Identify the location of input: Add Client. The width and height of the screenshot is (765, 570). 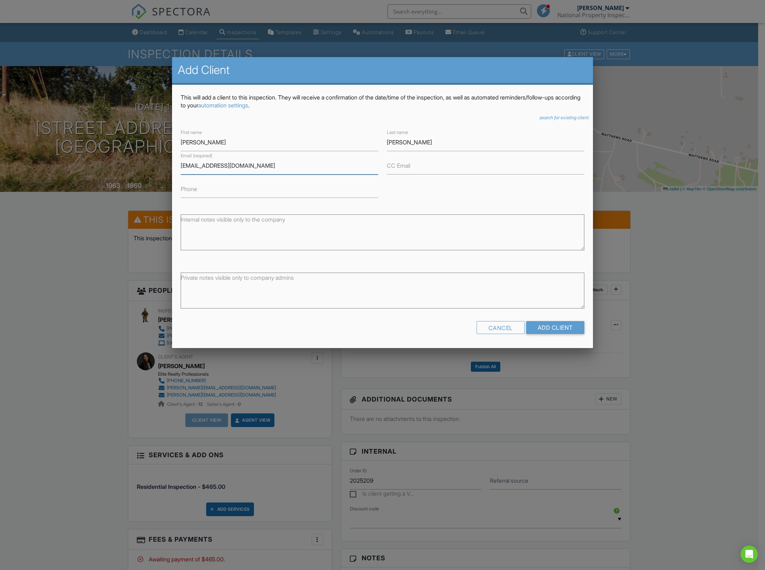
(555, 328).